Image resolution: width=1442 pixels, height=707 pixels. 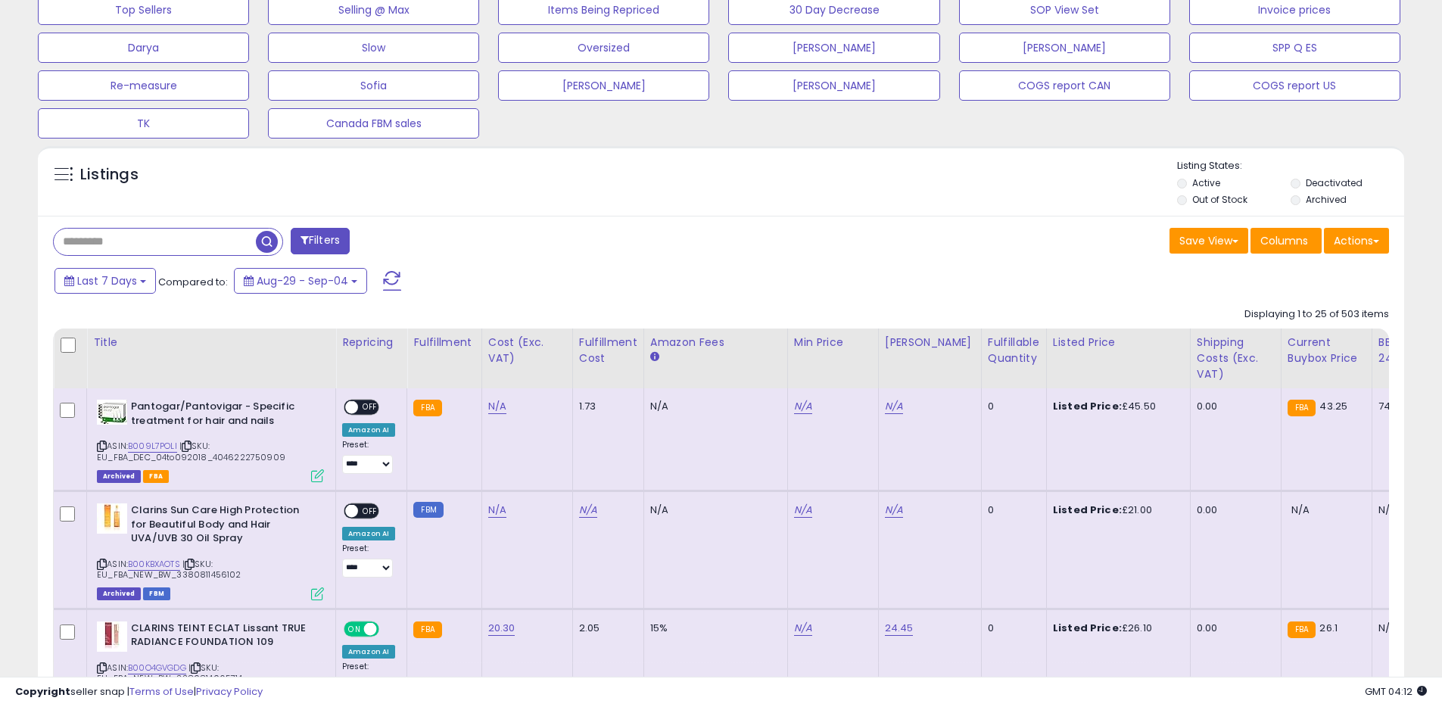 What do you see at coordinates (1014, 351) in the screenshot?
I see `div: Fulfillable Quantity` at bounding box center [1014, 351].